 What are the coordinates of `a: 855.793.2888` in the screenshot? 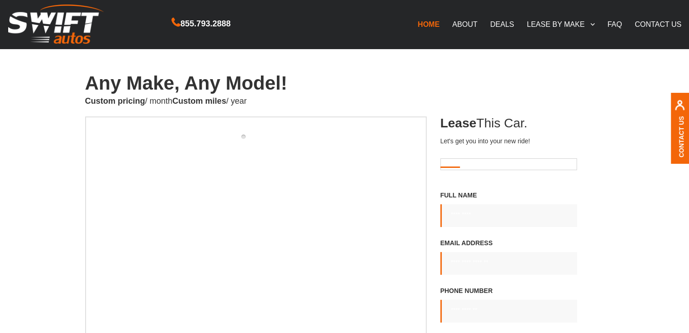 It's located at (201, 24).